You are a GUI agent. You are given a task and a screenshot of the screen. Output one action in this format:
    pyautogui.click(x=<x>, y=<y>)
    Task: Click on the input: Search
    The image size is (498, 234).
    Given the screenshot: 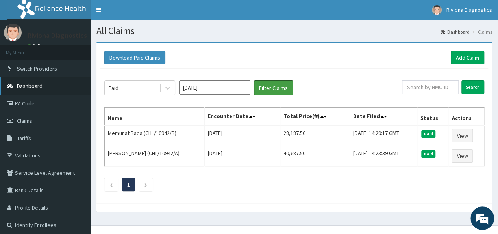 What is the action you would take?
    pyautogui.click(x=473, y=87)
    